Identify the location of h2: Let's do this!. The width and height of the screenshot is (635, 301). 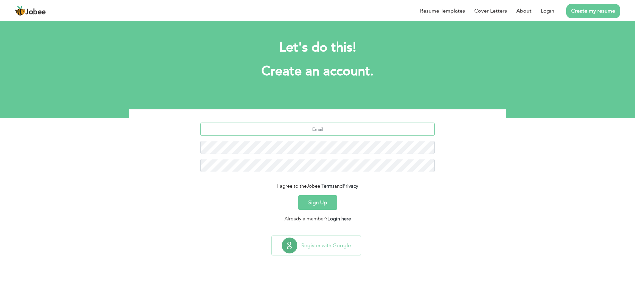
(318, 48).